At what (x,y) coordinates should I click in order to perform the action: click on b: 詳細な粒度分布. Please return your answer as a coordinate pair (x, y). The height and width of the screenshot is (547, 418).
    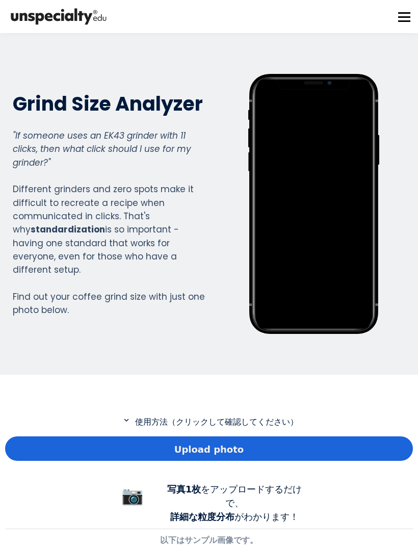
    Looking at the image, I should click on (202, 516).